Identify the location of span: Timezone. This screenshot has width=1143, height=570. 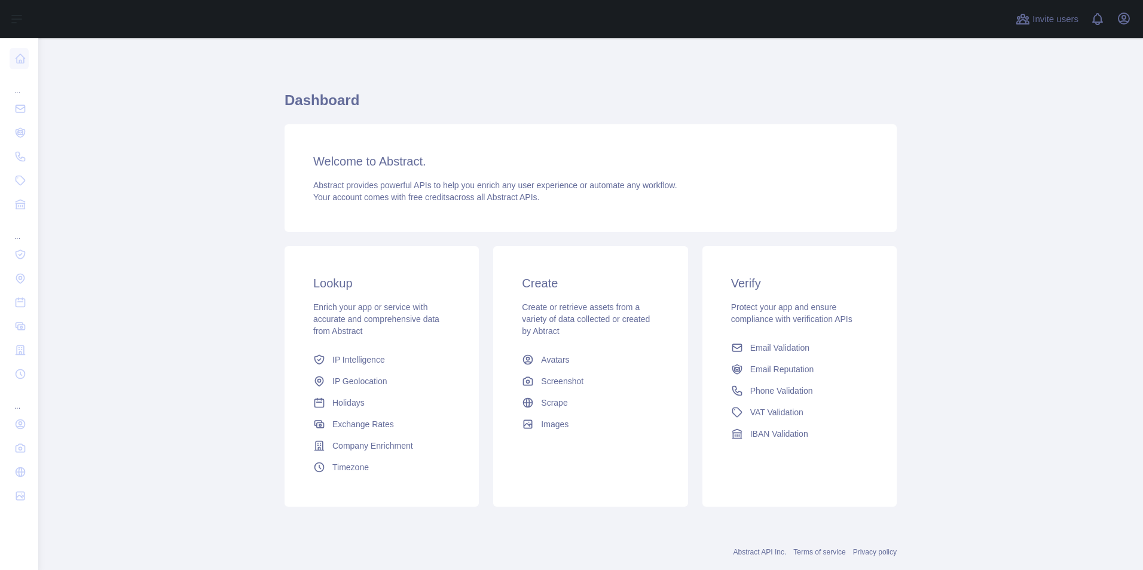
(350, 468).